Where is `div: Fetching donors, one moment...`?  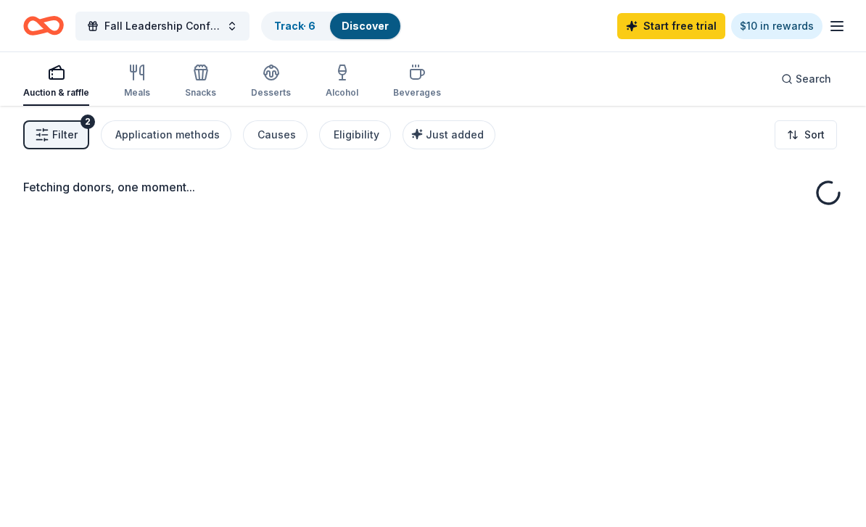 div: Fetching donors, one moment... is located at coordinates (433, 187).